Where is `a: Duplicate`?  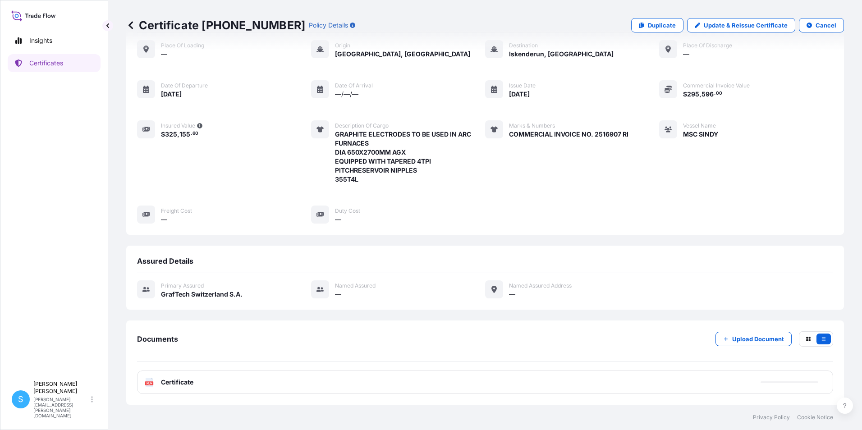
a: Duplicate is located at coordinates (657, 25).